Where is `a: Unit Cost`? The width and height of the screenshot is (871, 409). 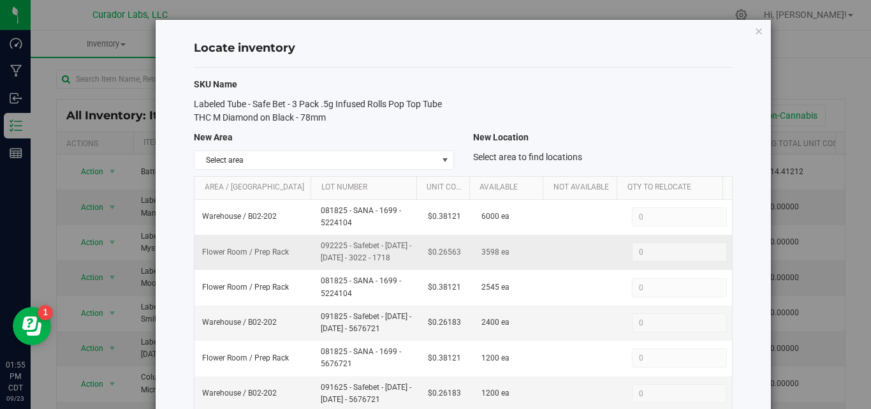 a: Unit Cost is located at coordinates (445, 188).